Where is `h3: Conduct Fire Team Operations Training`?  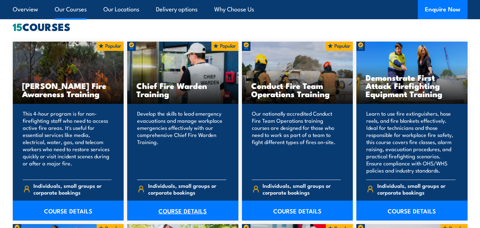 h3: Conduct Fire Team Operations Training is located at coordinates (298, 90).